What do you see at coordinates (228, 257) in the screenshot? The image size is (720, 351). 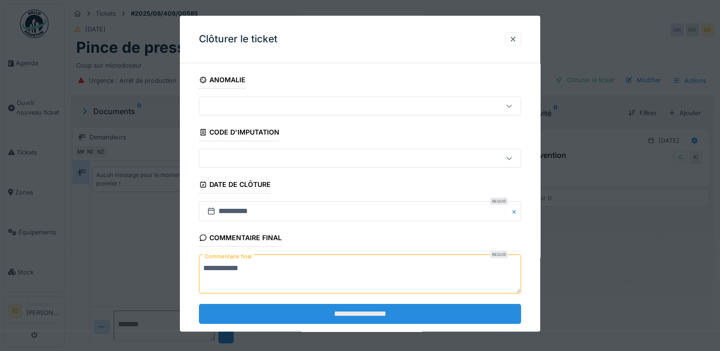 I see `label: Commentaire final` at bounding box center [228, 257].